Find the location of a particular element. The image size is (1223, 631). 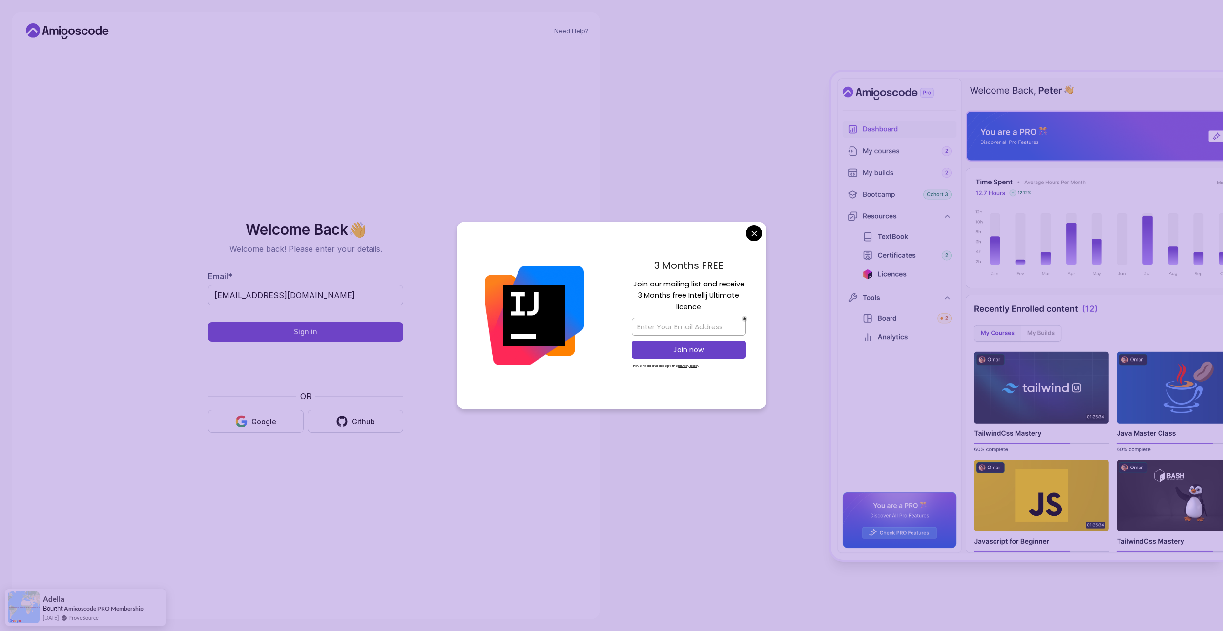

p: Welcome back! Please enter your details. is located at coordinates (306, 249).